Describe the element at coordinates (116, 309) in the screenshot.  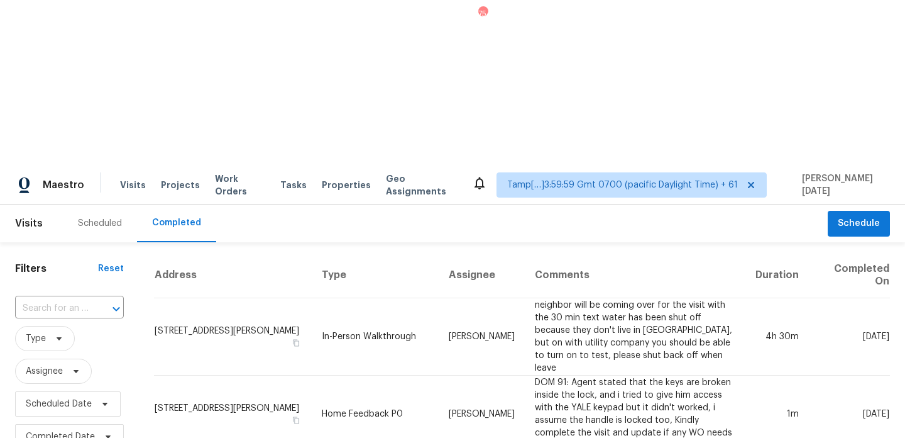
I see `button: Open` at that location.